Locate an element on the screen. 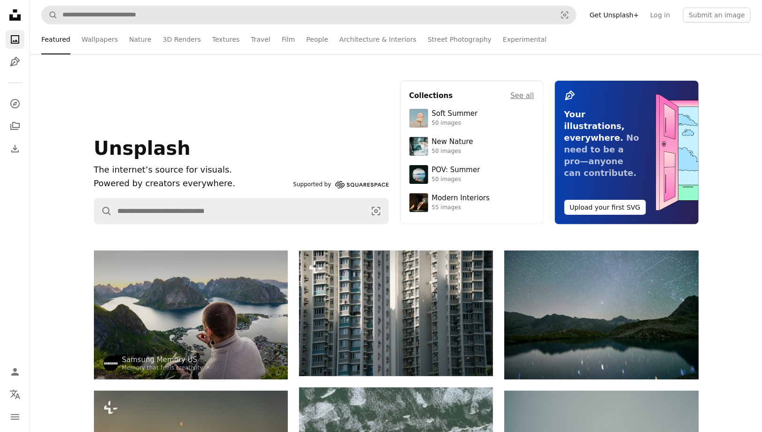 Image resolution: width=762 pixels, height=432 pixels. img: Tall apartment buildings with many windows and balconies. is located at coordinates (396, 314).